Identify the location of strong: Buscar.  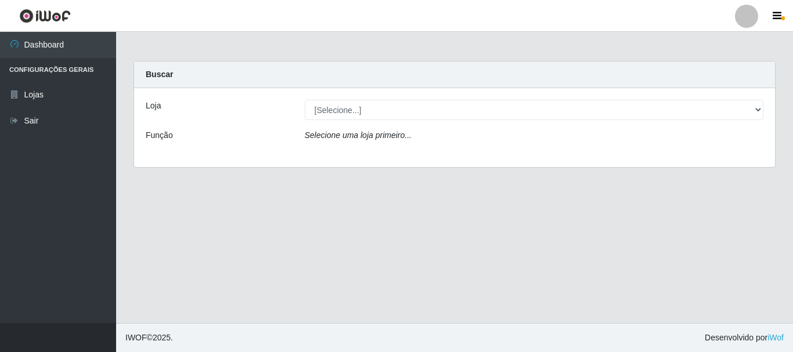
(159, 74).